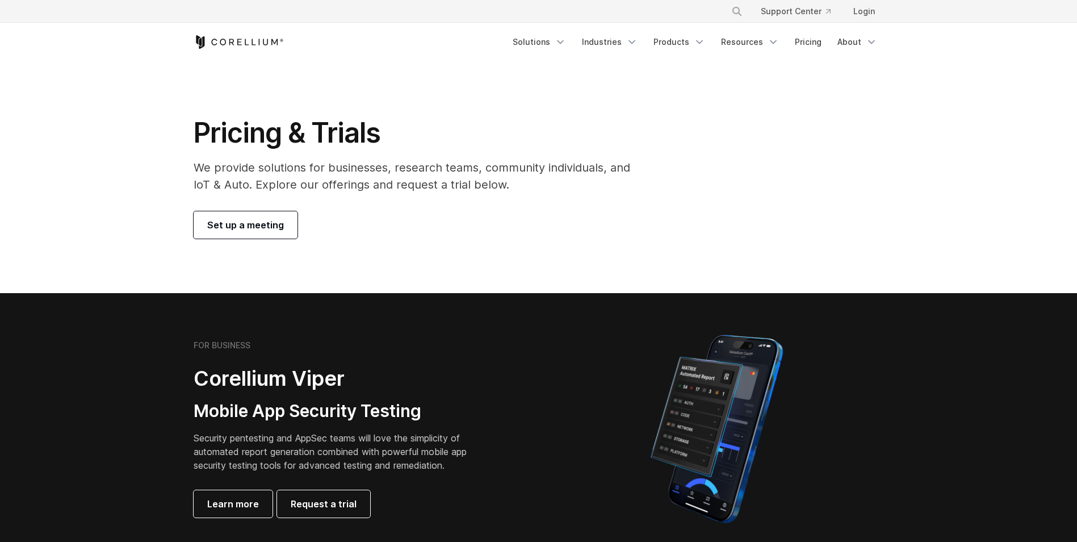 The height and width of the screenshot is (542, 1077). What do you see at coordinates (420, 133) in the screenshot?
I see `h1: Pricing & Trials` at bounding box center [420, 133].